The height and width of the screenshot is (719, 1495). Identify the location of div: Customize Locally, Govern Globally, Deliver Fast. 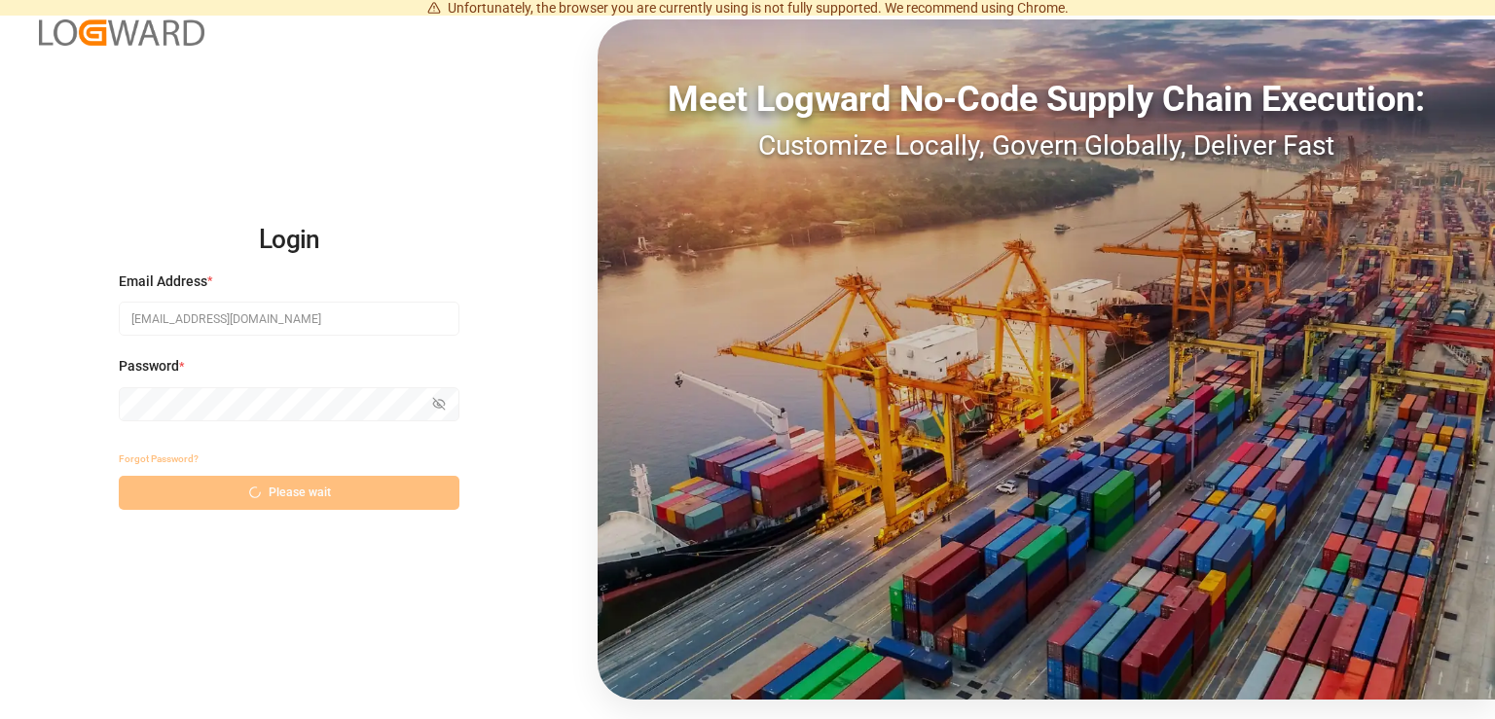
(1046, 146).